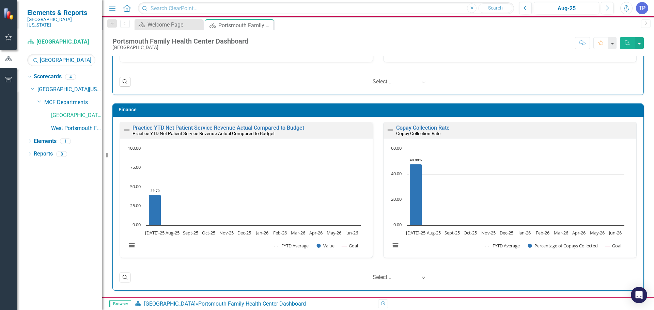 This screenshot has height=310, width=654. I want to click on button: TP, so click(642, 8).